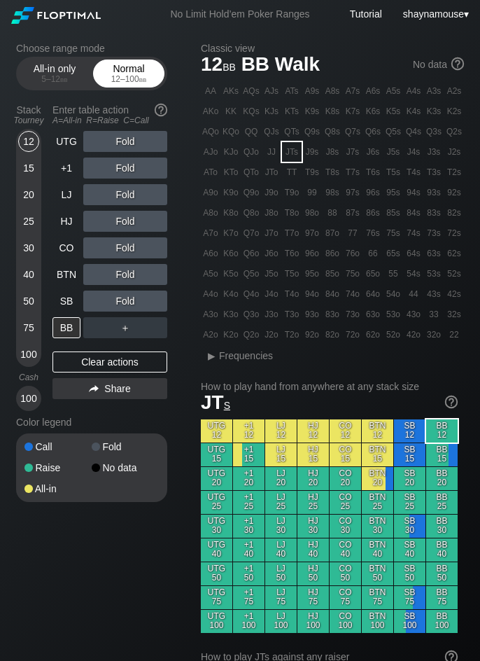  Describe the element at coordinates (313, 550) in the screenshot. I see `div: HJ 40` at that location.